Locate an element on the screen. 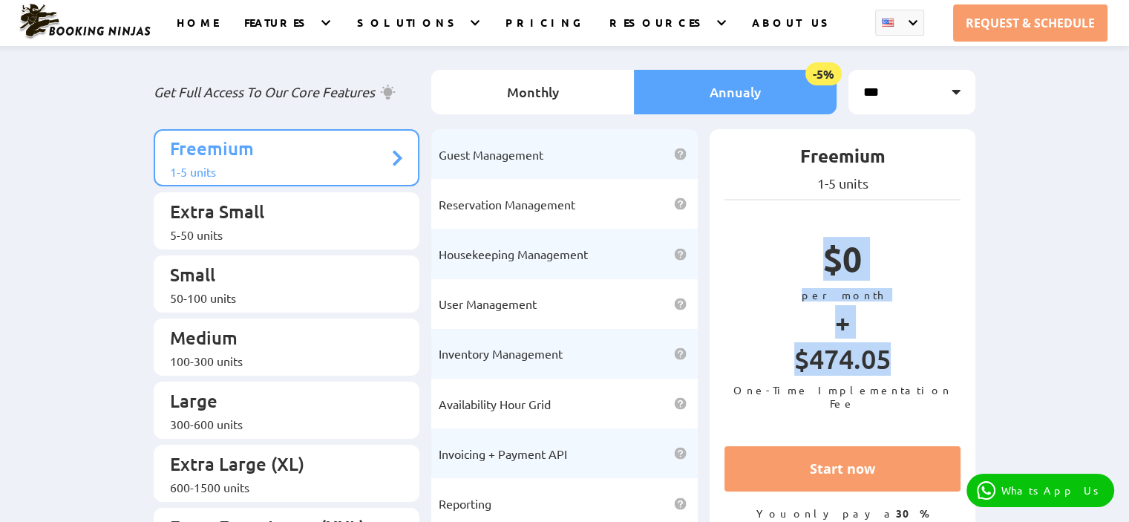 The image size is (1129, 522). p: per month is located at coordinates (843, 295).